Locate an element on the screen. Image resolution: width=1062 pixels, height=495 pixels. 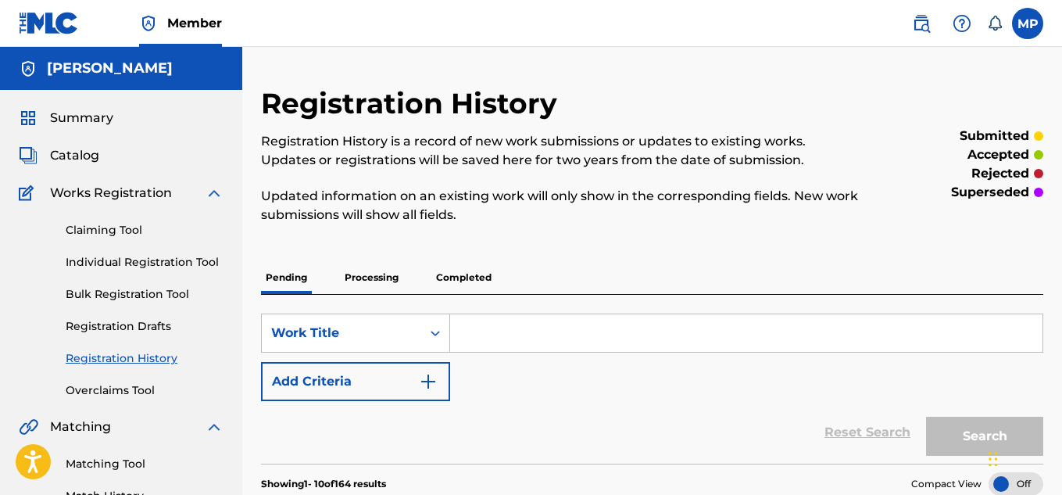
a: Overclaims Tool is located at coordinates (145, 390).